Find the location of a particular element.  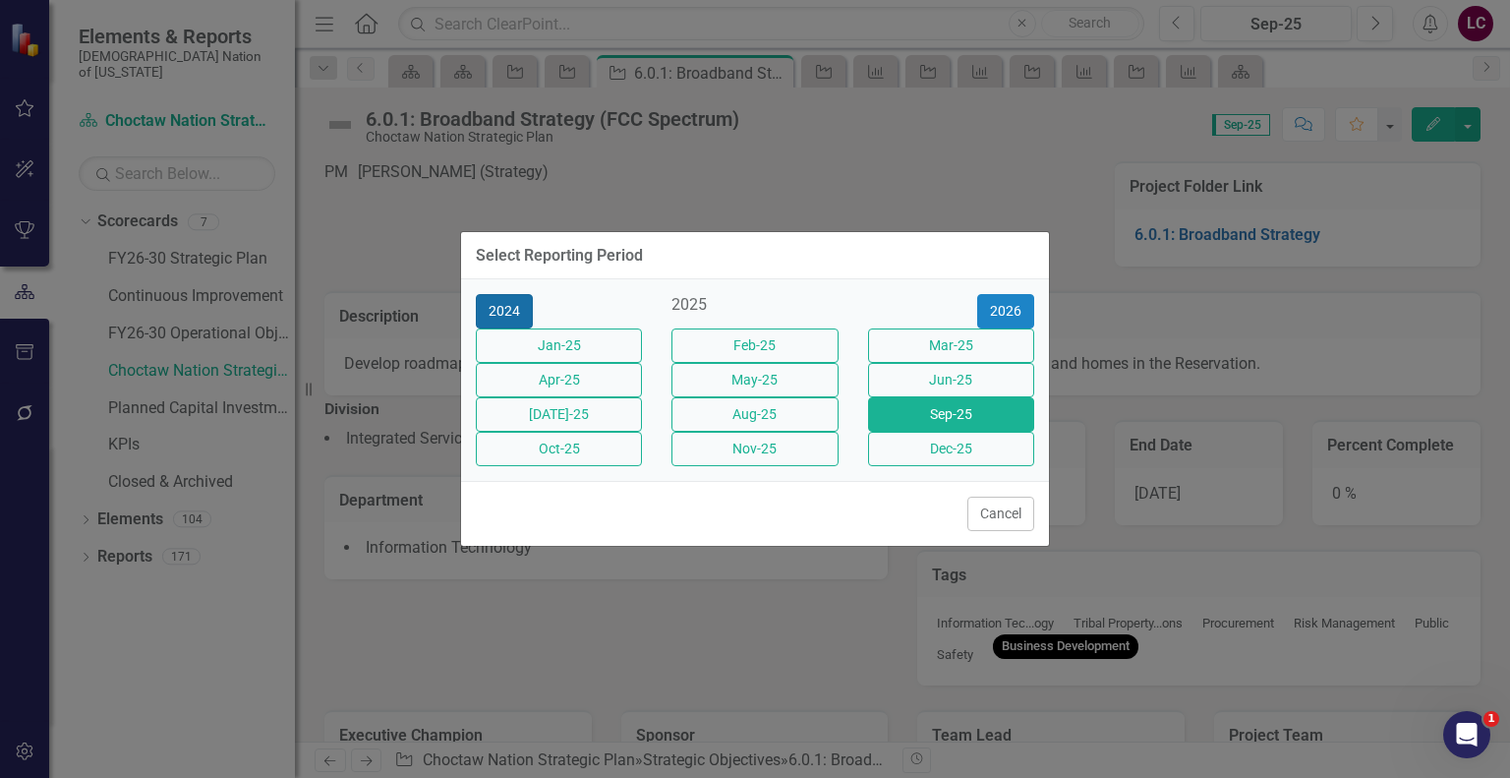

button: Mar-25 is located at coordinates (951, 345).